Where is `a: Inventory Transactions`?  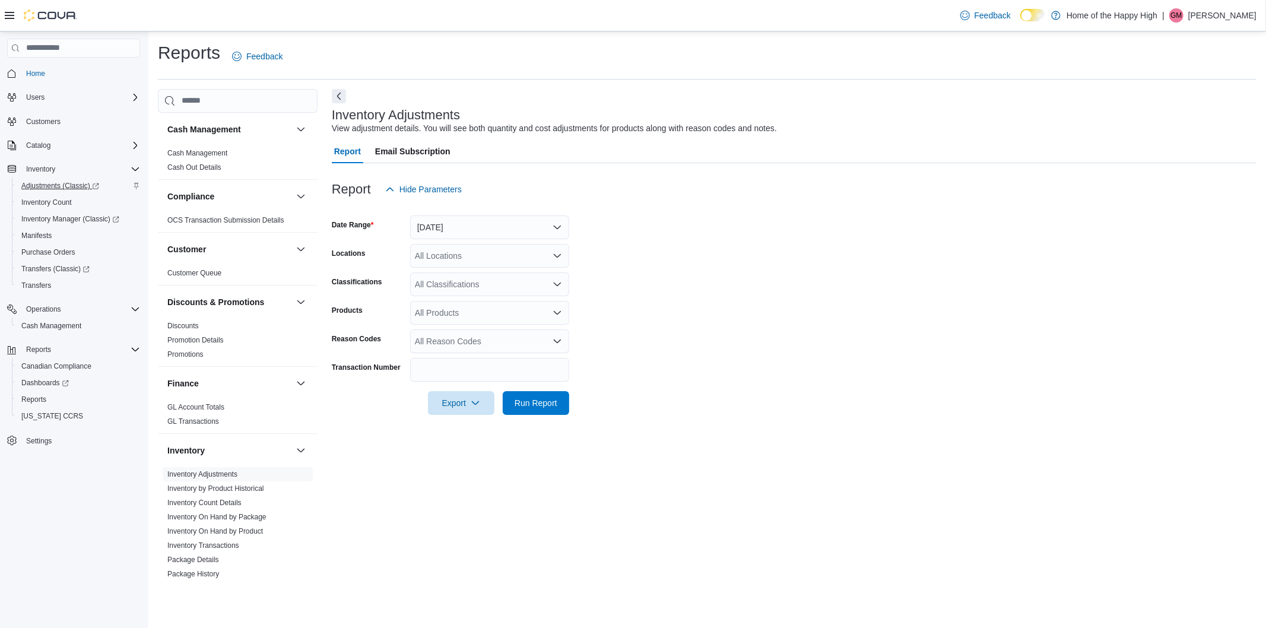 a: Inventory Transactions is located at coordinates (203, 545).